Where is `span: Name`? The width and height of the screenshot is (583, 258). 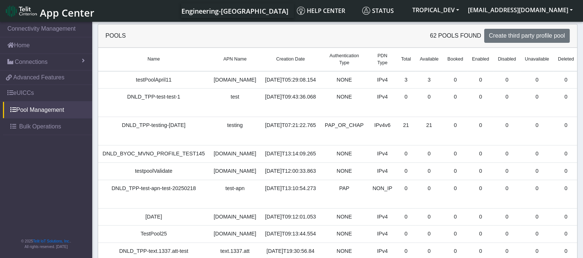 span: Name is located at coordinates (154, 59).